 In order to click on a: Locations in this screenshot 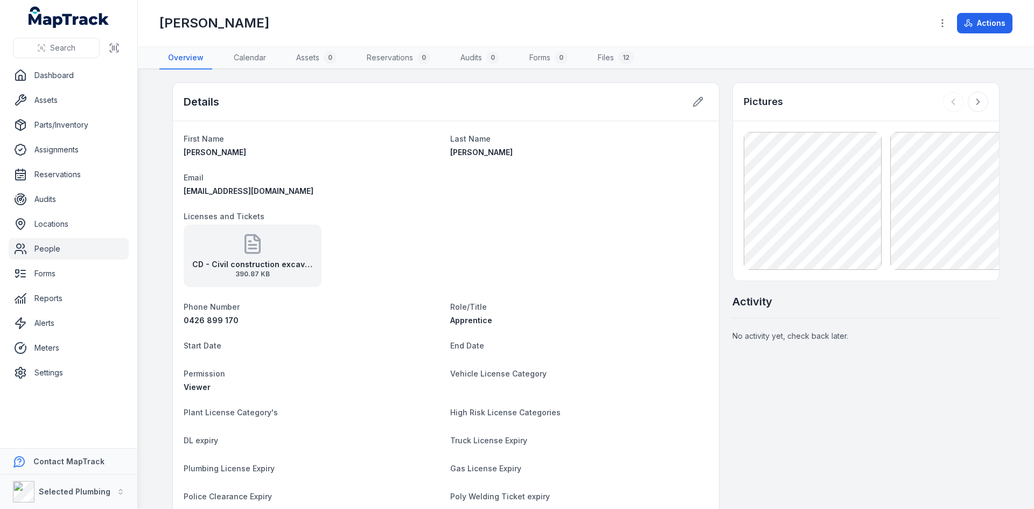, I will do `click(68, 224)`.